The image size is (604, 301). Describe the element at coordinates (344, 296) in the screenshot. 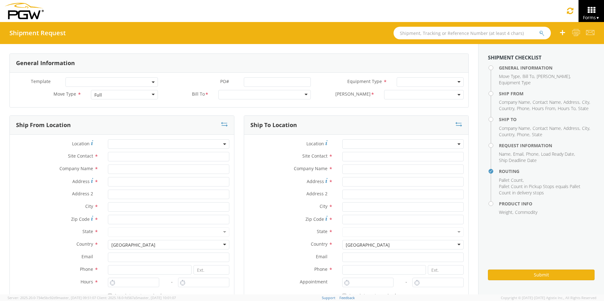

I see `input: Appointment required` at that location.